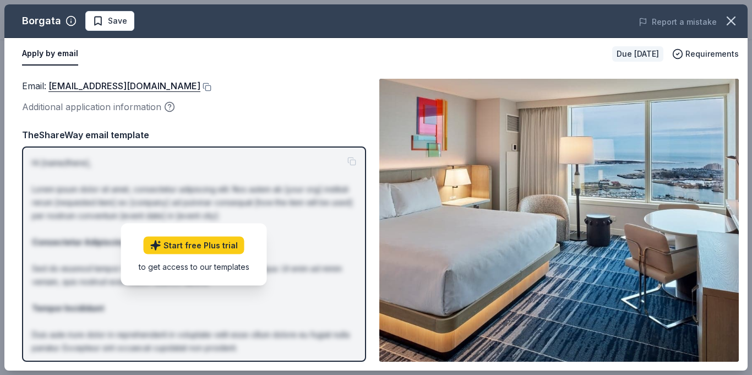 The width and height of the screenshot is (752, 375). What do you see at coordinates (111, 86) in the screenshot?
I see `span: Email :` at bounding box center [111, 86].